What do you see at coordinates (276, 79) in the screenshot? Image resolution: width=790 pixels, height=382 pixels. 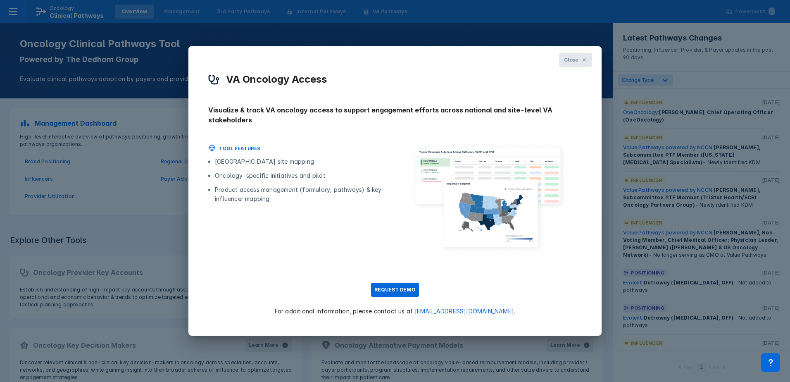 I see `h2: VA Oncology Access` at bounding box center [276, 79].